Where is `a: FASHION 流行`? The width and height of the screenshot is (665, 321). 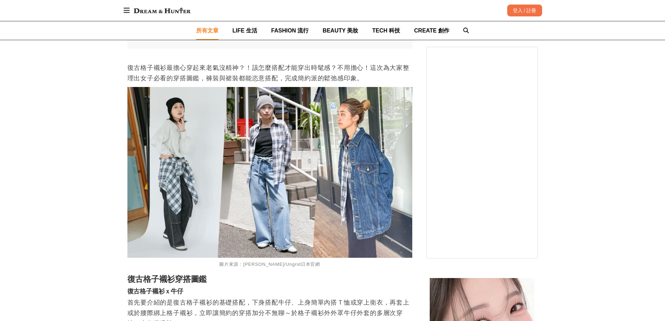
a: FASHION 流行 is located at coordinates (290, 30).